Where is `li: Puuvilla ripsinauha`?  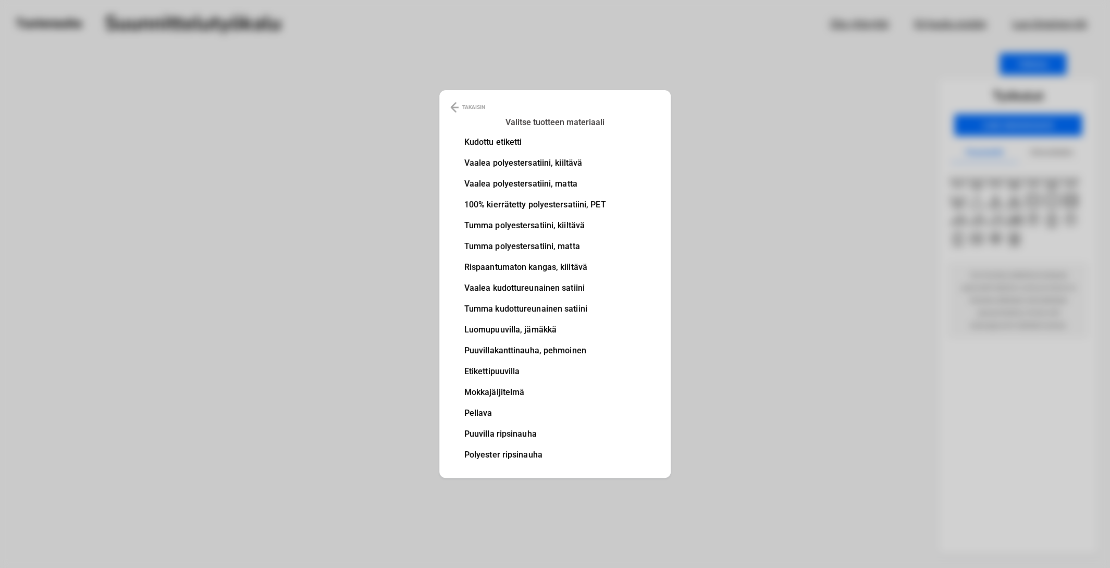
li: Puuvilla ripsinauha is located at coordinates (535, 434).